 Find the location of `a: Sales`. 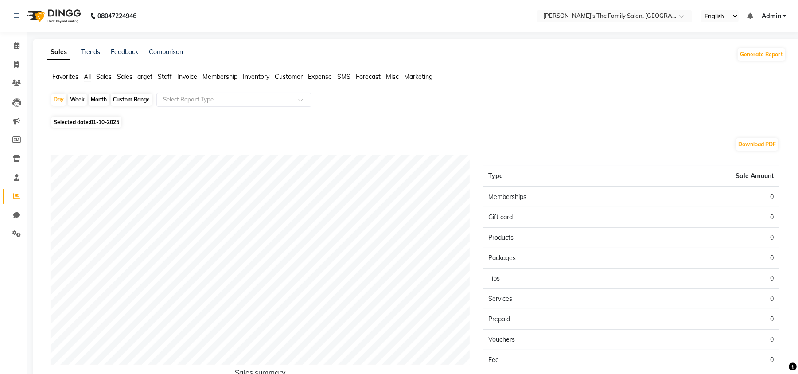

a: Sales is located at coordinates (59, 52).